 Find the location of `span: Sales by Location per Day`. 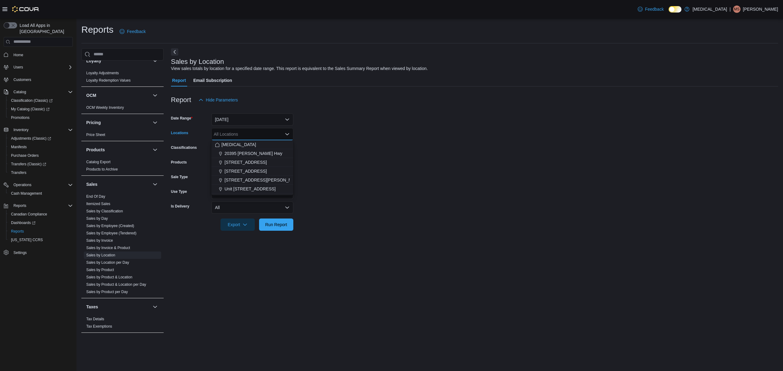

span: Sales by Location per Day is located at coordinates (108, 263).